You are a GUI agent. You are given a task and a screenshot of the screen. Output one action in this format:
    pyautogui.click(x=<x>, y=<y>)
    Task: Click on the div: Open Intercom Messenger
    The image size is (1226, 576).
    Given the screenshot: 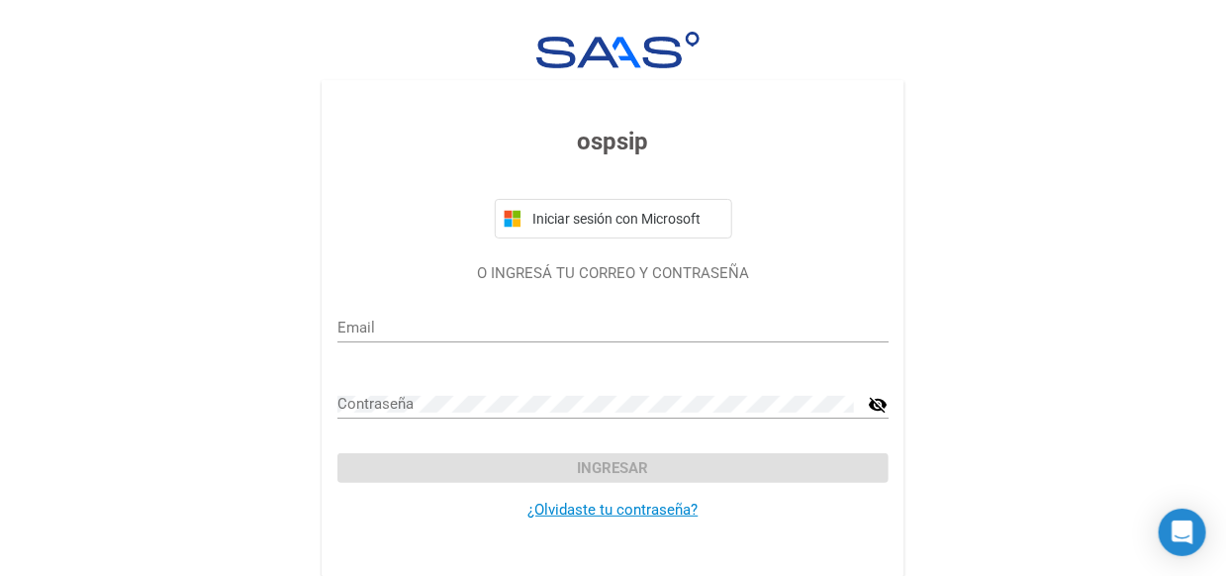 What is the action you would take?
    pyautogui.click(x=1183, y=532)
    